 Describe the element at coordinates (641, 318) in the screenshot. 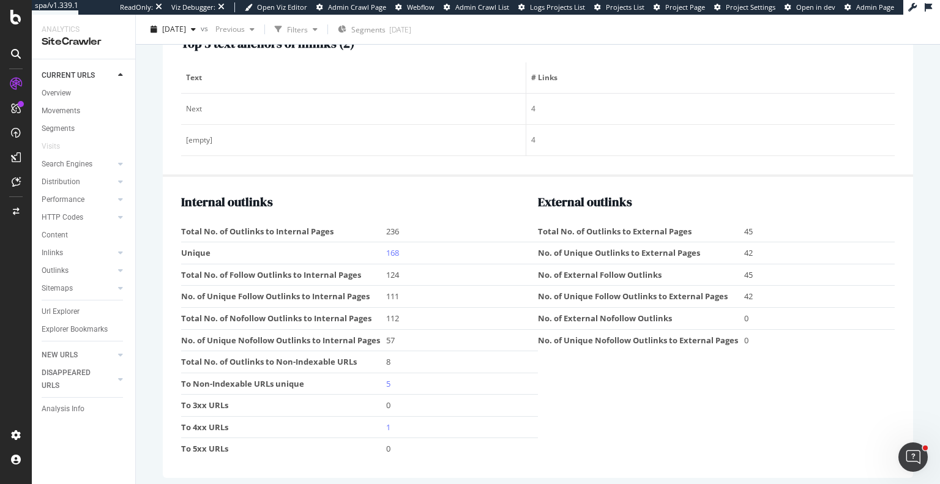

I see `td: No. of External Nofollow Outlinks` at that location.